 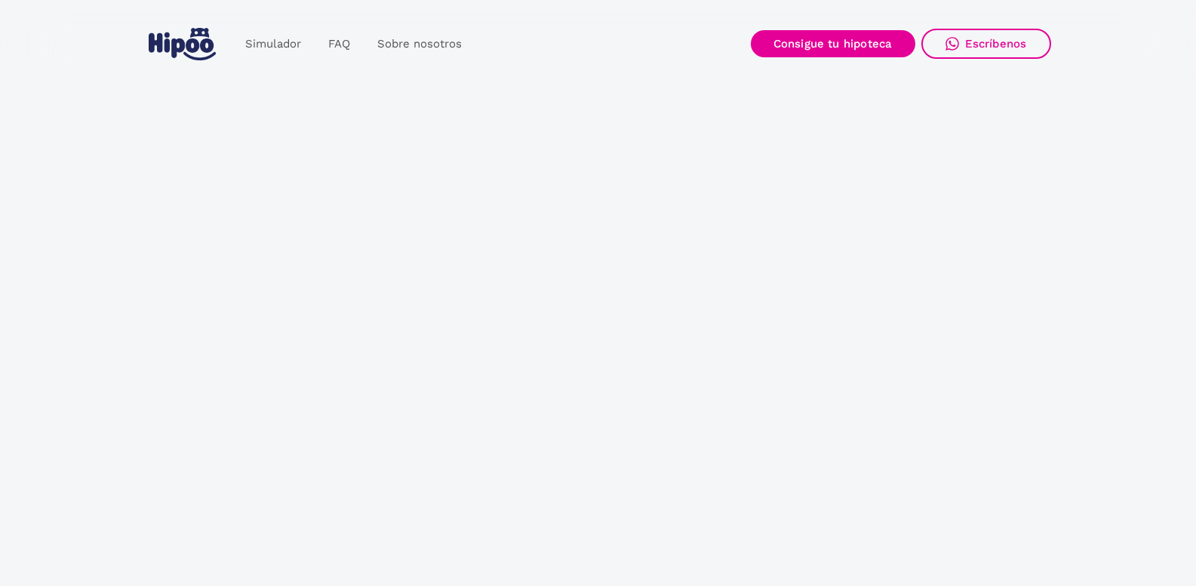 I want to click on a: Simulador, so click(x=273, y=44).